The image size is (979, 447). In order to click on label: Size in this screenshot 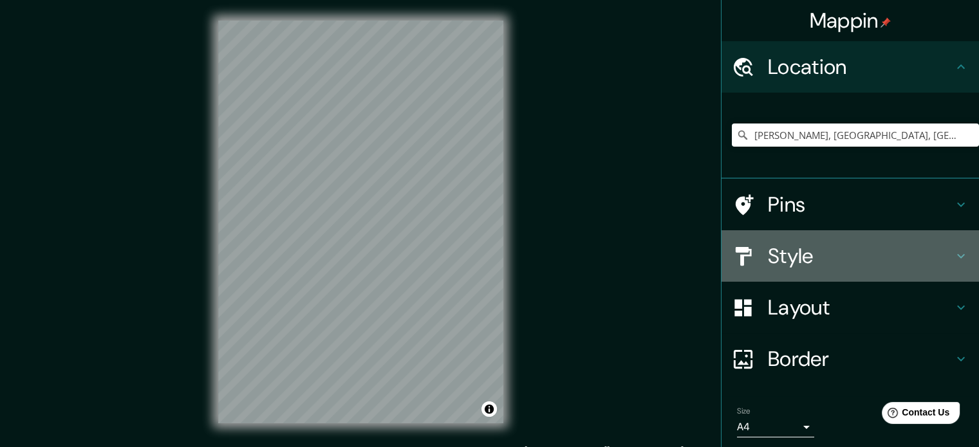, I will do `click(744, 411)`.